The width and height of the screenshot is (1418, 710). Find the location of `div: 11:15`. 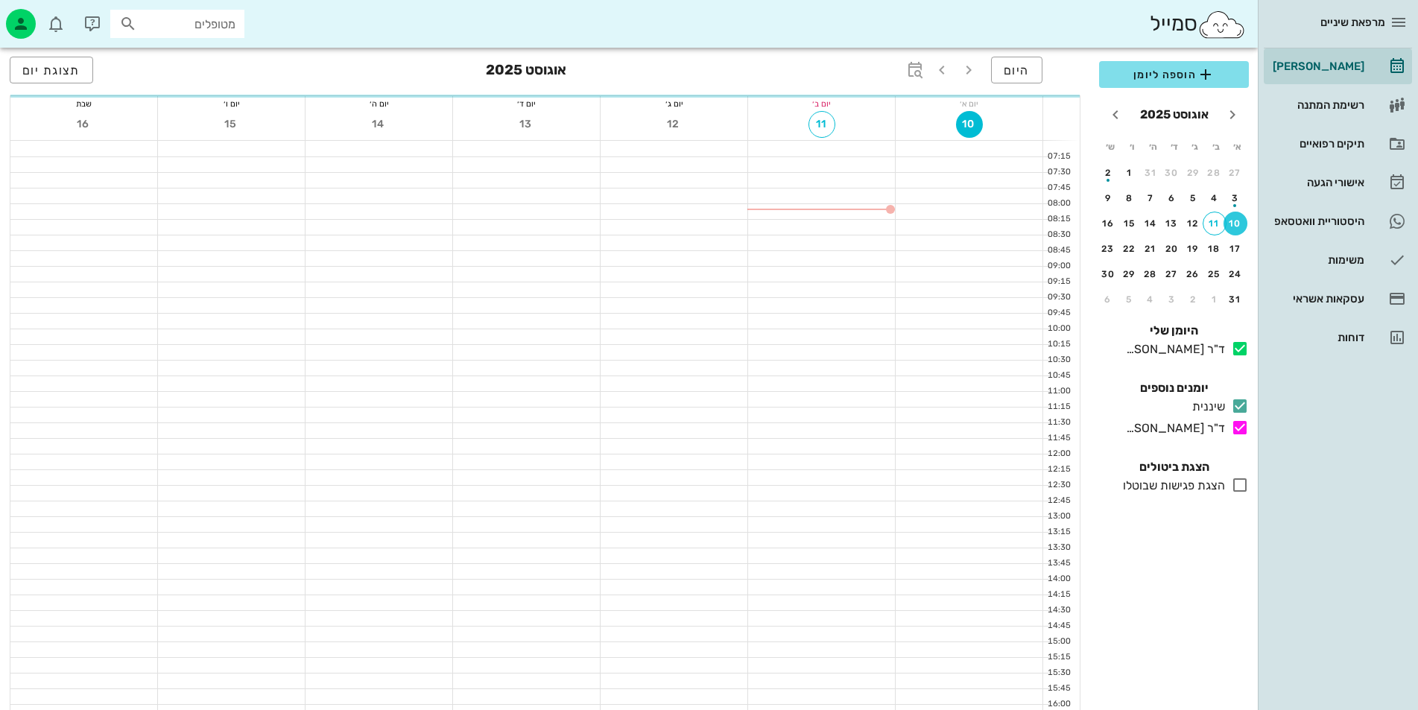

div: 11:15 is located at coordinates (1058, 407).